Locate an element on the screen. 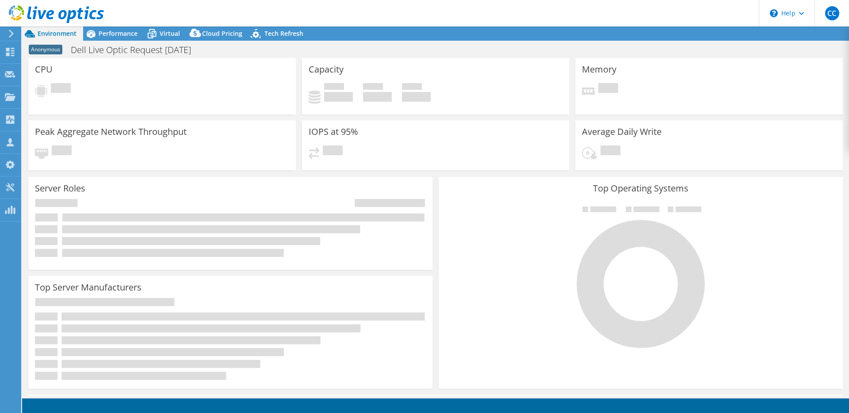  h3: Average Daily Write is located at coordinates (622, 132).